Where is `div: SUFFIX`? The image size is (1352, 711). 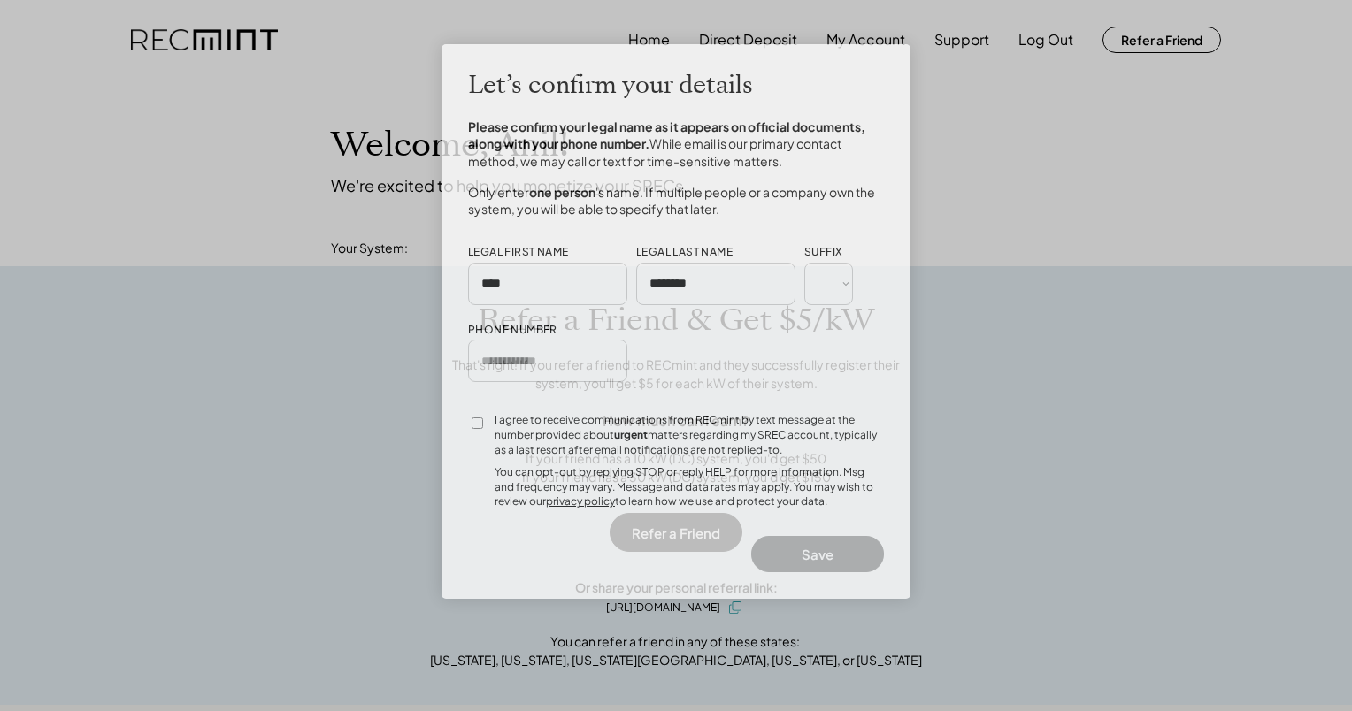
div: SUFFIX is located at coordinates (823, 252).